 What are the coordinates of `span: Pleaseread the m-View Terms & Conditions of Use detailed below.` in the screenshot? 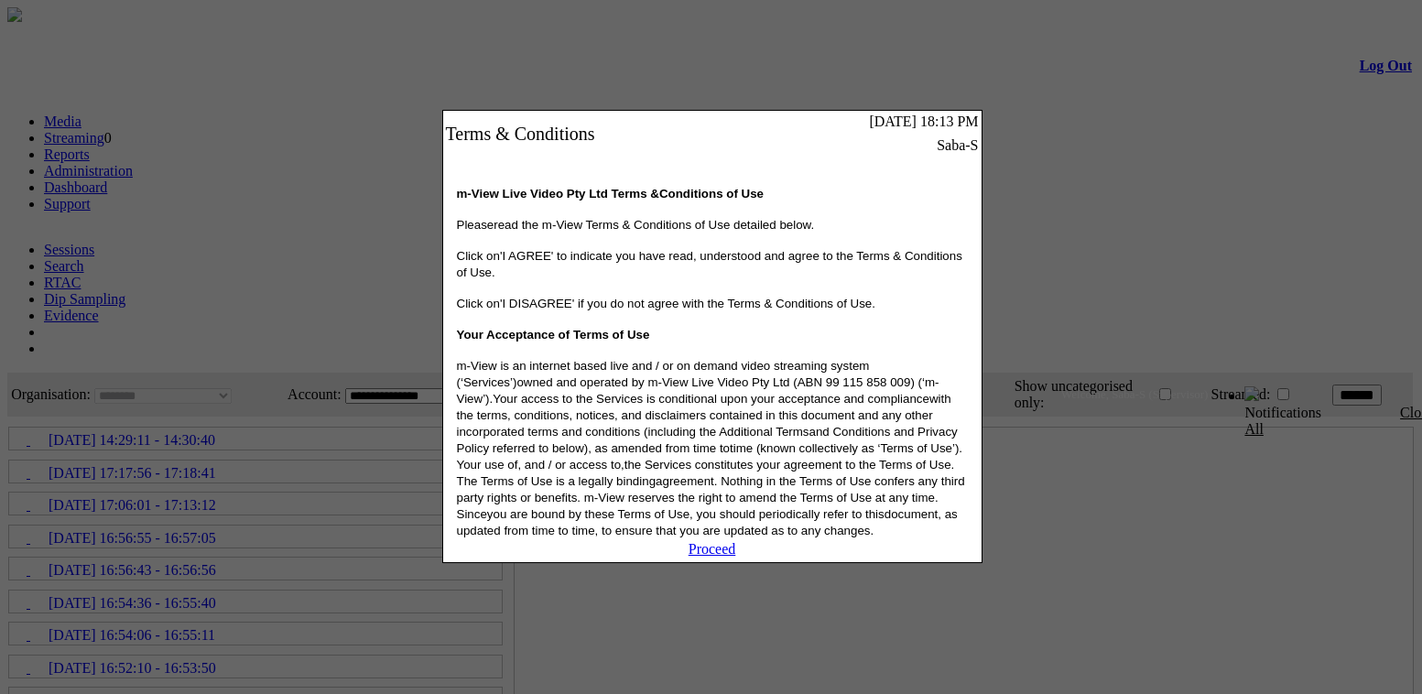 It's located at (635, 224).